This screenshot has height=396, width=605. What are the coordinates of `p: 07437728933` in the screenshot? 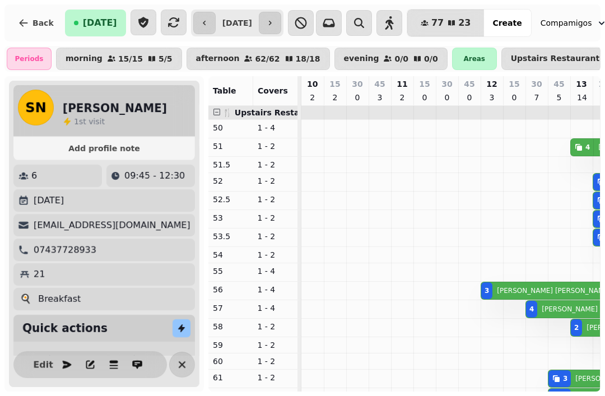 It's located at (65, 250).